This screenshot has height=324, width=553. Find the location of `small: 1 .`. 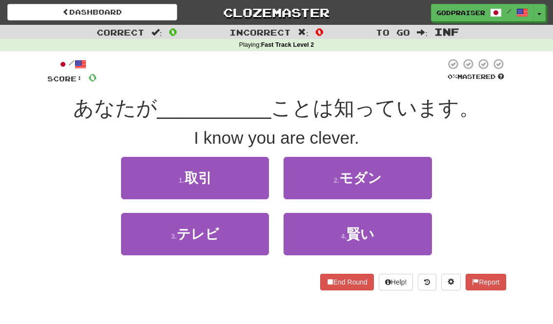

small: 1 . is located at coordinates (181, 181).